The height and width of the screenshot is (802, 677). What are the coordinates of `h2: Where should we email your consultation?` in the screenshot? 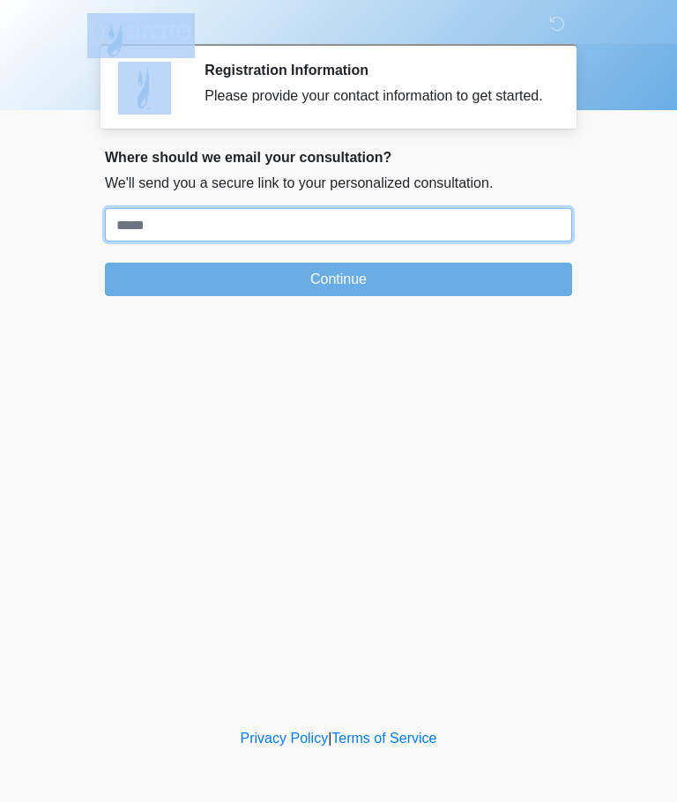 It's located at (338, 157).